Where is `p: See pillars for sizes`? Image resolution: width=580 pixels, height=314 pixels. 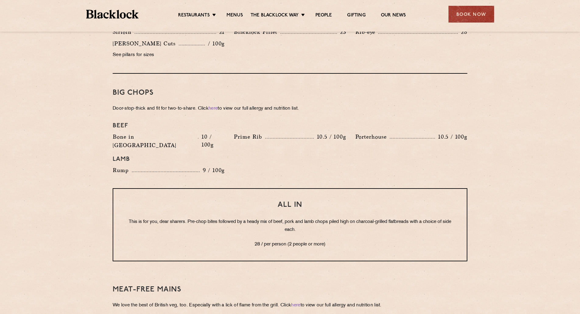 p: See pillars for sizes is located at coordinates (169, 55).